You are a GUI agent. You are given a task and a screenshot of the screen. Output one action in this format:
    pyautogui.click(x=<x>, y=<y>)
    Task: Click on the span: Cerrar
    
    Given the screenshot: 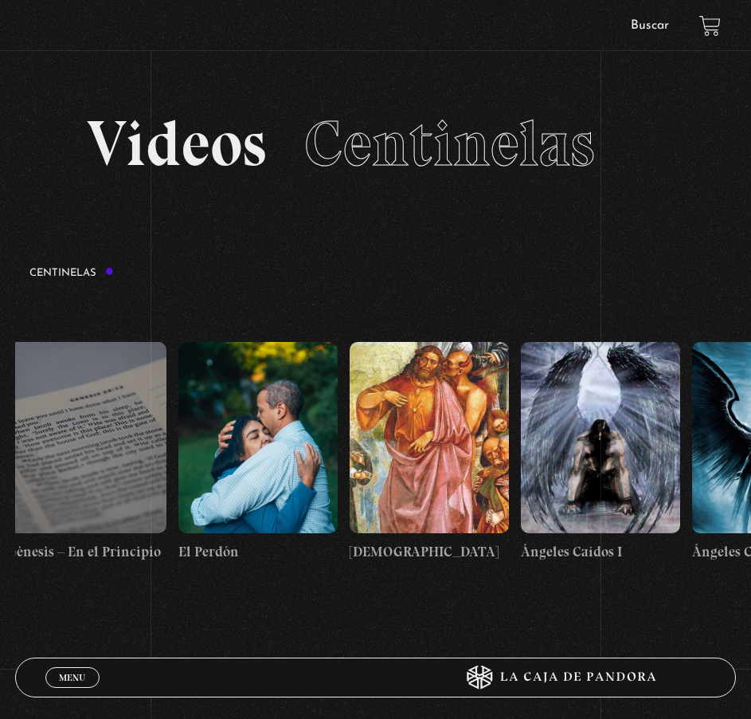 What is the action you would take?
    pyautogui.click(x=72, y=691)
    